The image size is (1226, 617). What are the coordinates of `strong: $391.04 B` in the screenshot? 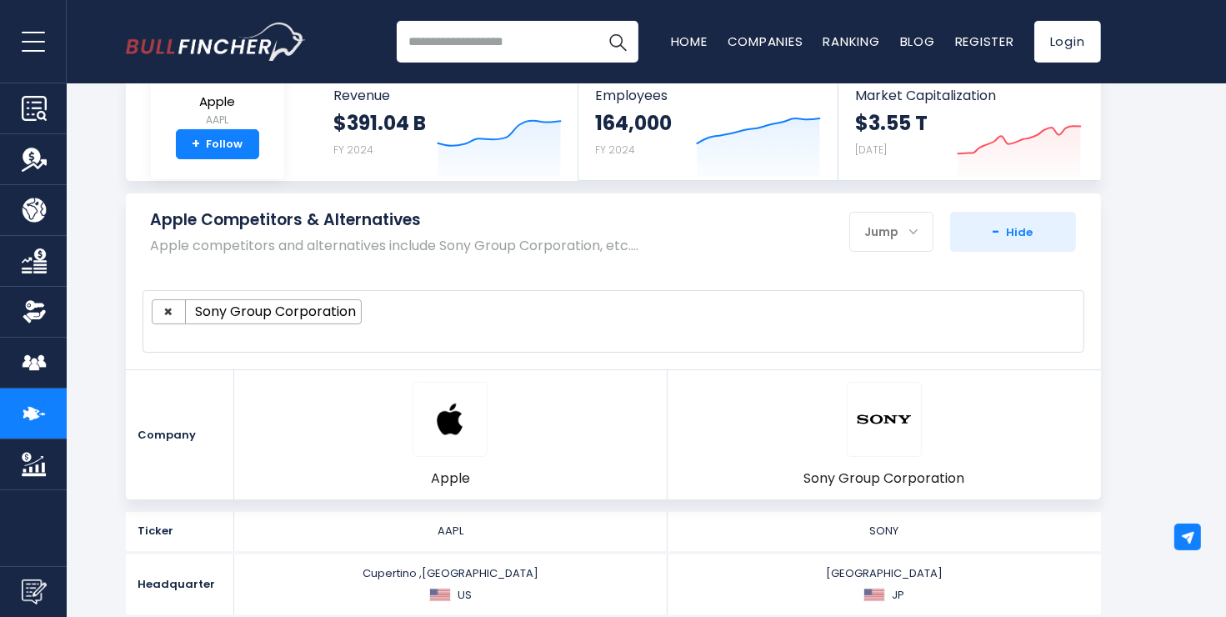 It's located at (380, 122).